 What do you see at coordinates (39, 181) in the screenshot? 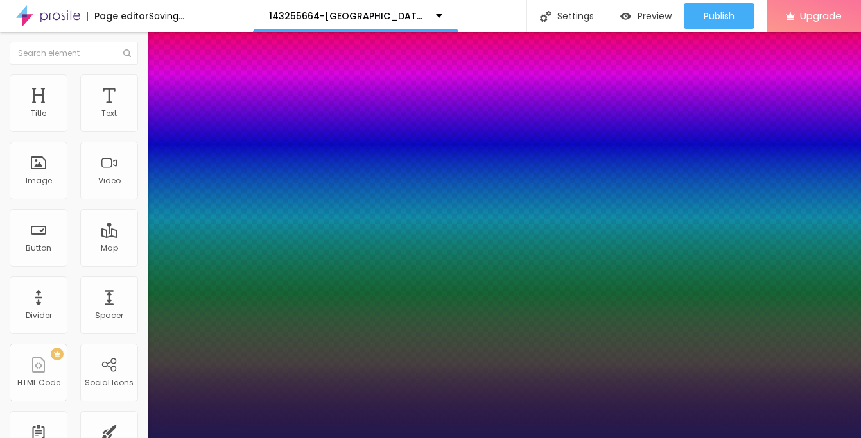
I see `div: Image` at bounding box center [39, 181].